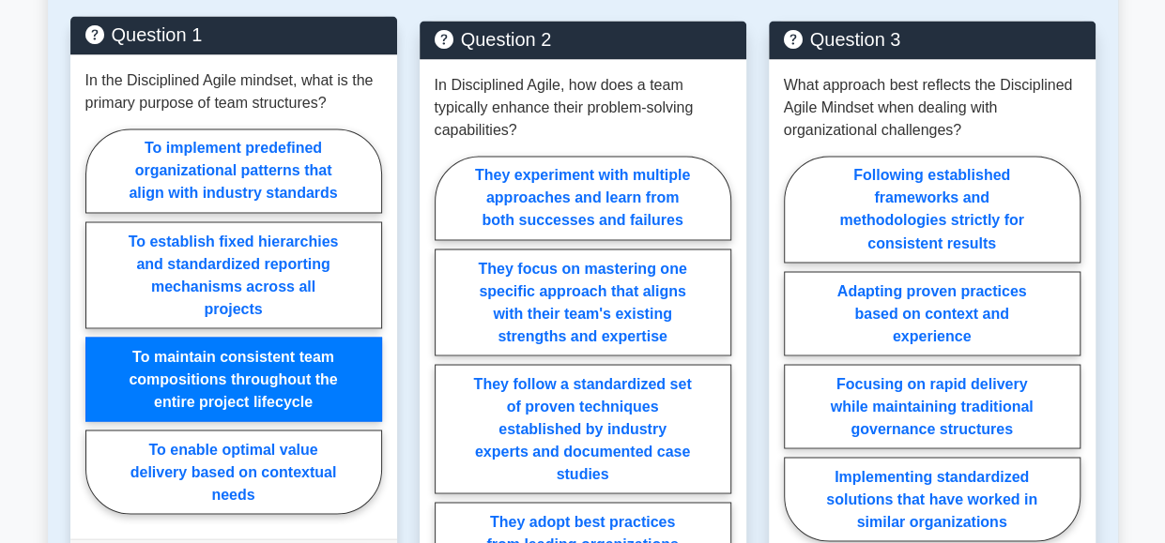 Image resolution: width=1165 pixels, height=543 pixels. What do you see at coordinates (234, 472) in the screenshot?
I see `label: To enable optimal value delivery based on contextual needs` at bounding box center [234, 472].